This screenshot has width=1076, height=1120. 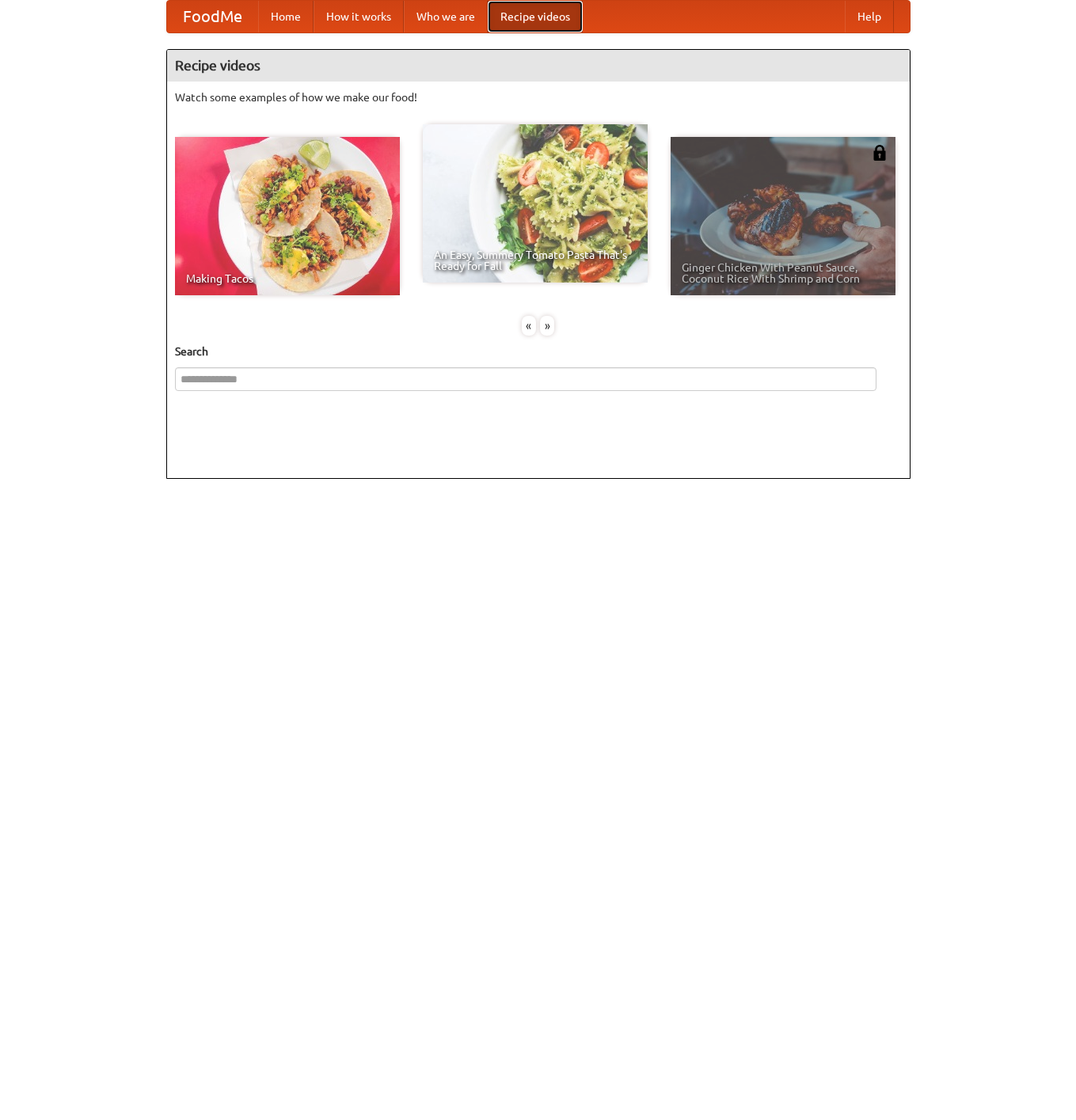 What do you see at coordinates (287, 216) in the screenshot?
I see `a: Making Tacos` at bounding box center [287, 216].